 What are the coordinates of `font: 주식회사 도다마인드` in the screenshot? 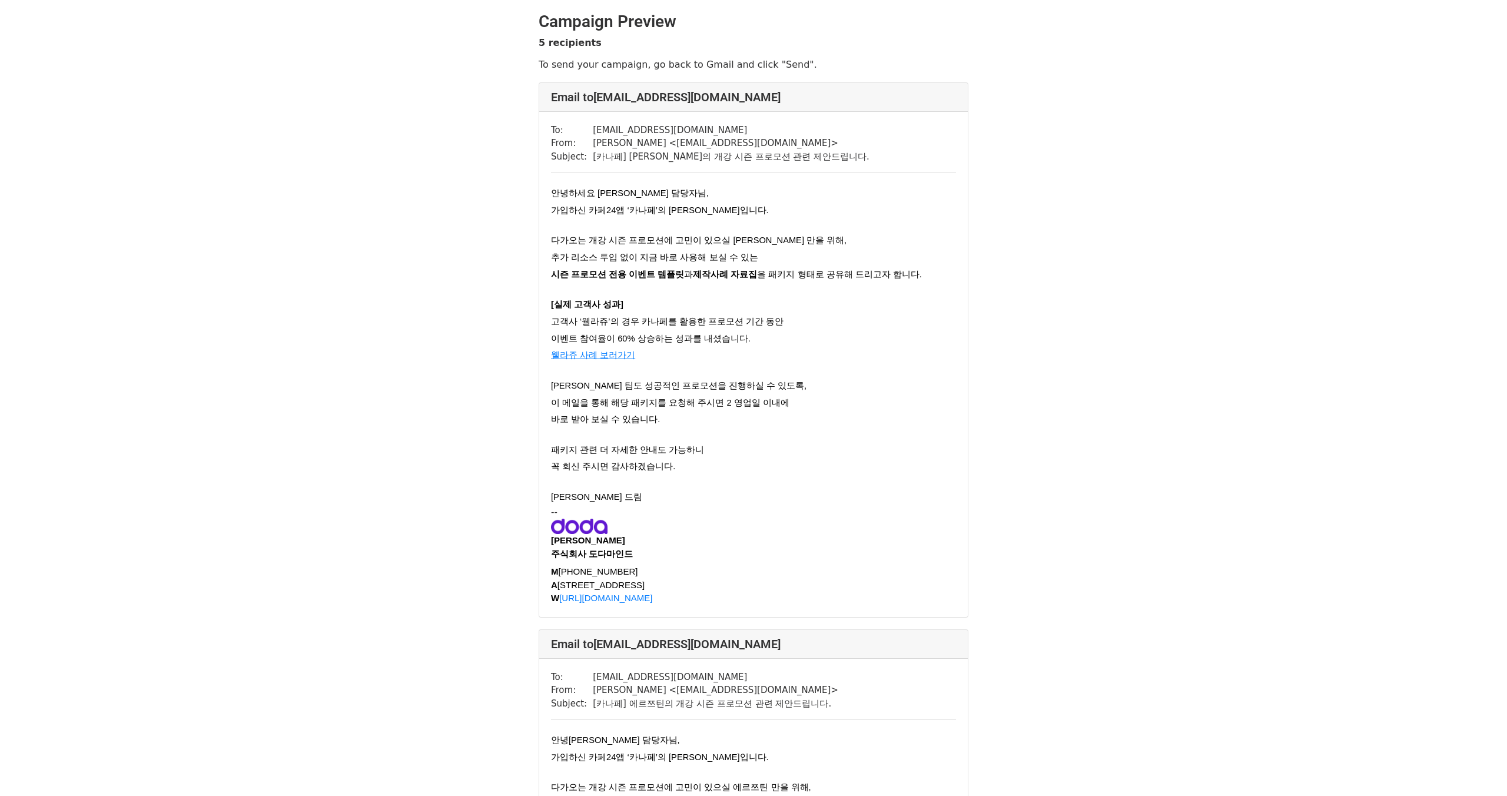 It's located at (591, 553).